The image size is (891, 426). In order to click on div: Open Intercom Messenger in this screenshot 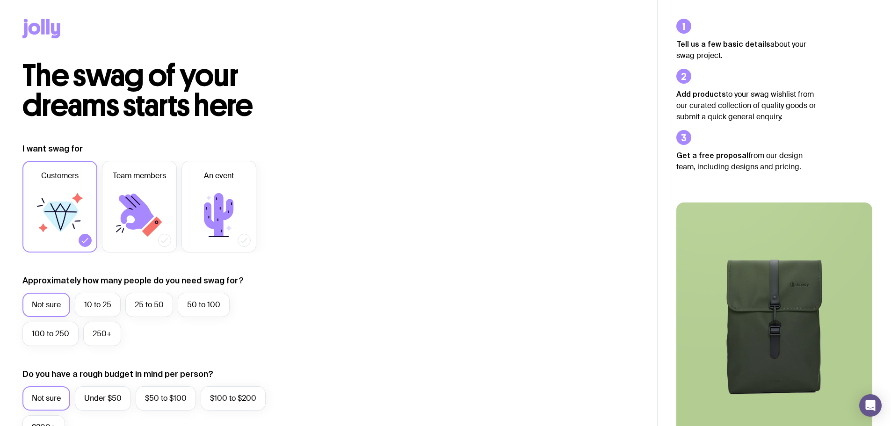, I will do `click(871, 406)`.